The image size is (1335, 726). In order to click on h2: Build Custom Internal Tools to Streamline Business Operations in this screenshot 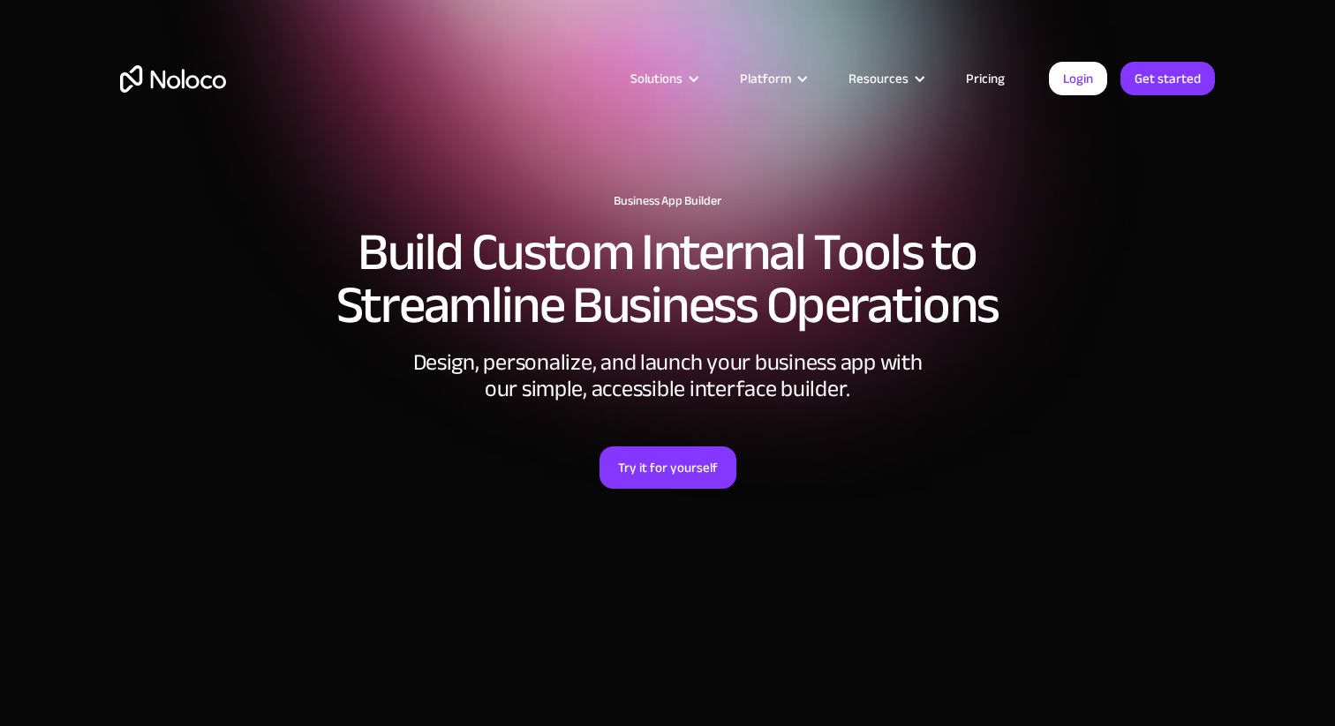, I will do `click(667, 279)`.